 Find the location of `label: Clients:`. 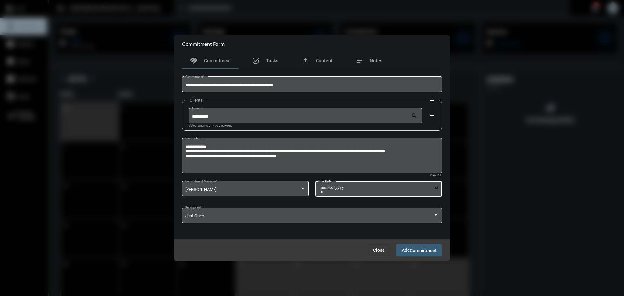

label: Clients: is located at coordinates (197, 100).